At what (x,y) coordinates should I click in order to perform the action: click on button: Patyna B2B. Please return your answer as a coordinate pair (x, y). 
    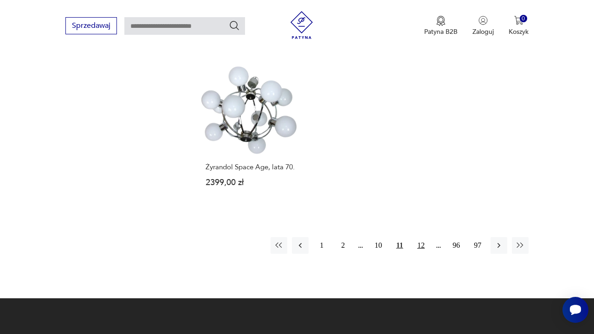
    Looking at the image, I should click on (441, 26).